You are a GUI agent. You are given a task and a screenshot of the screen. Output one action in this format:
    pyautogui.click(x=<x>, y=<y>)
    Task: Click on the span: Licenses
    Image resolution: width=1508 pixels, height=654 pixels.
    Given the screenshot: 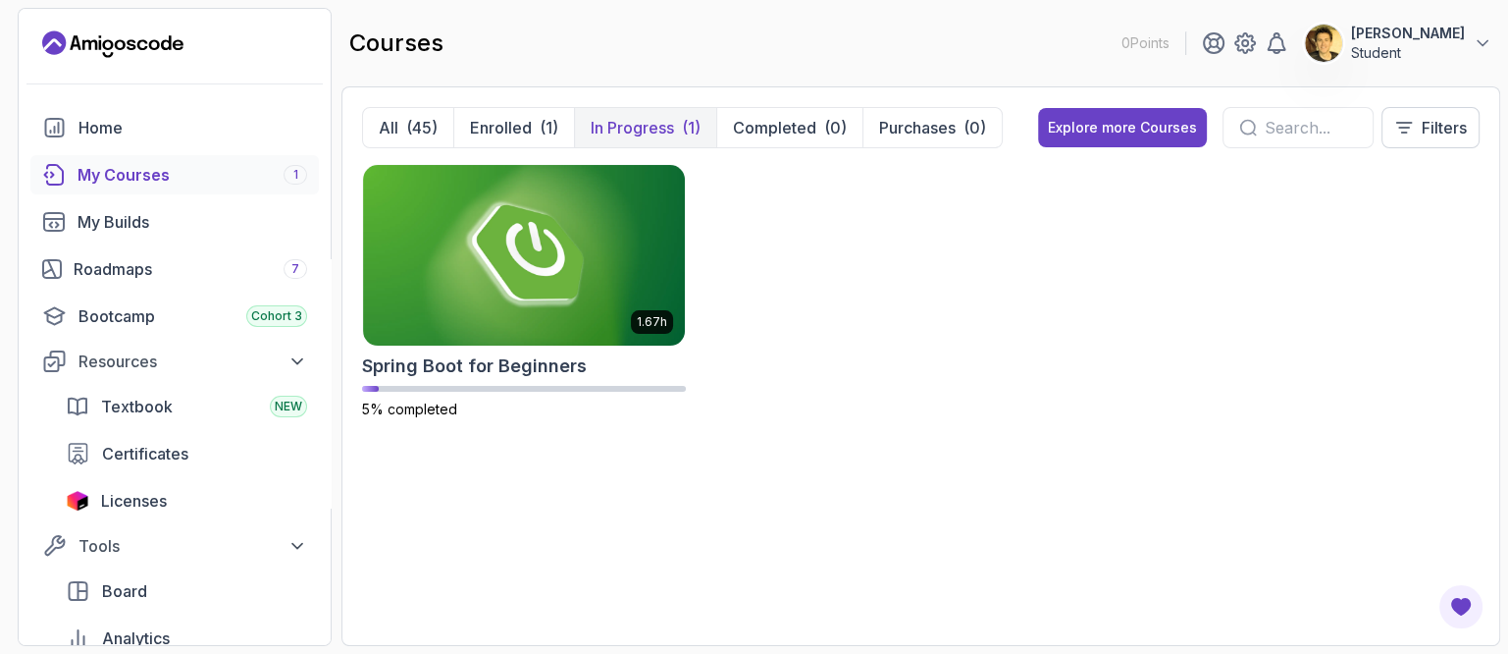 What is the action you would take?
    pyautogui.click(x=133, y=501)
    